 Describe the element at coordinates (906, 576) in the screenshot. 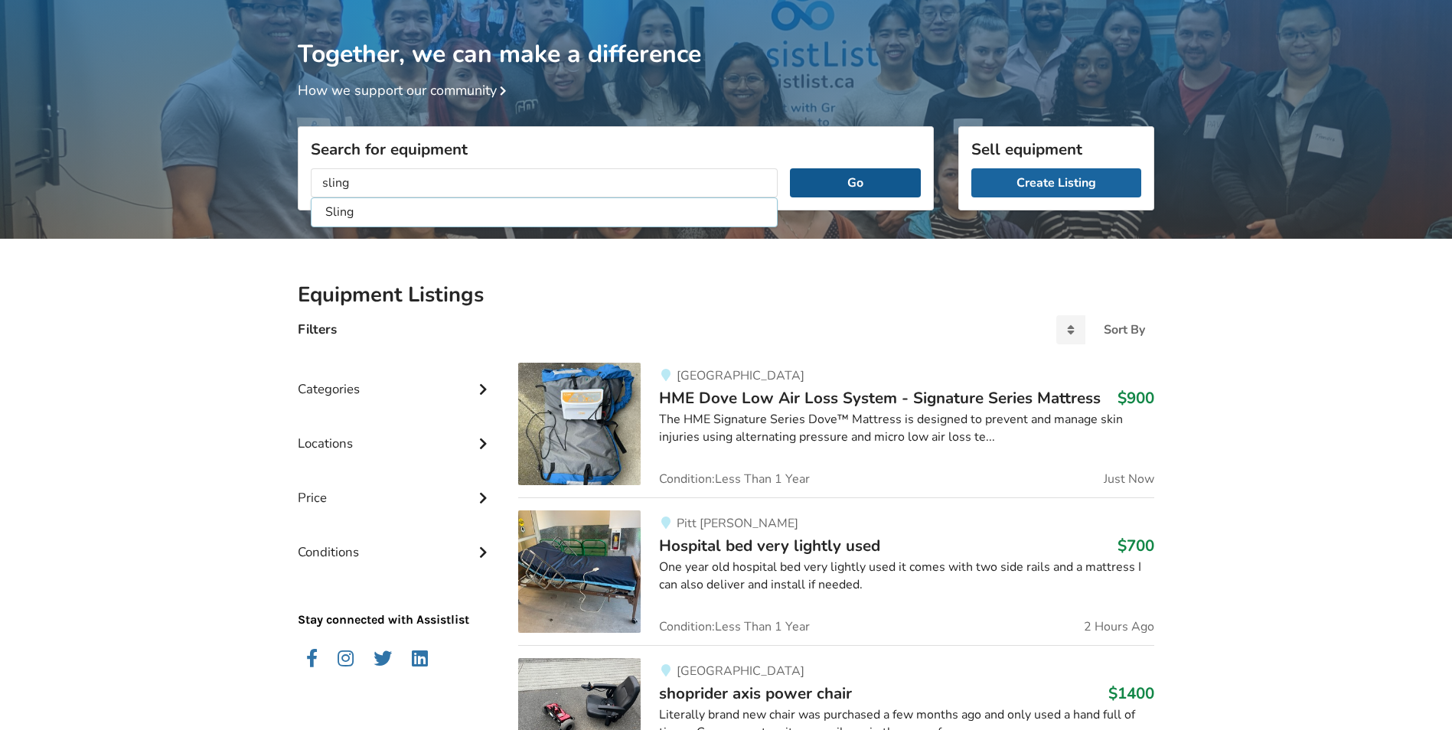

I see `div: One year old hospital bed very lightly used it comes with two side rails and a mattress I can als...` at that location.